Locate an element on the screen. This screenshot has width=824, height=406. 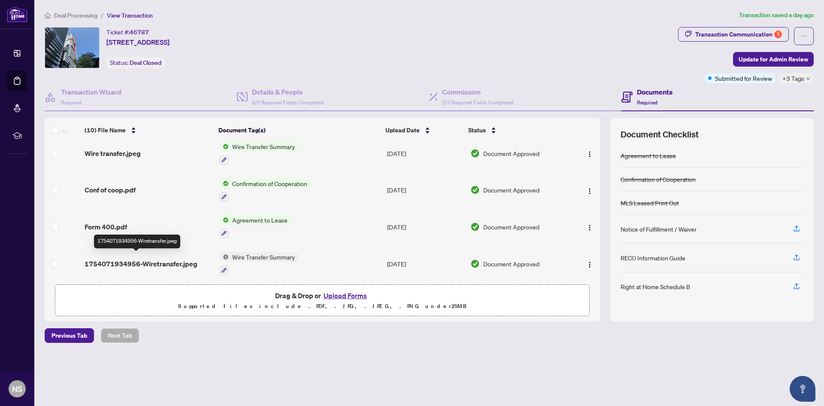
span: View Transaction is located at coordinates (130, 15).